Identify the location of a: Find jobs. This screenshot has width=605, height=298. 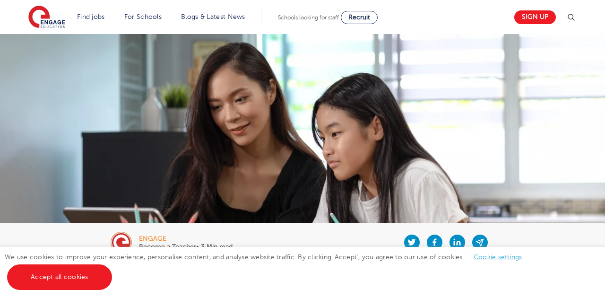
(91, 17).